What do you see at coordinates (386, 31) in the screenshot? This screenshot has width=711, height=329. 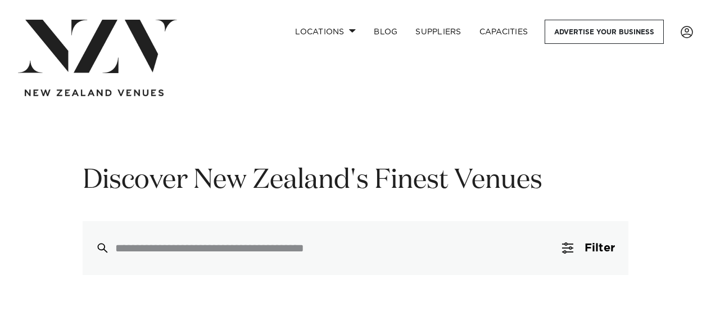 I see `a: BLOG` at bounding box center [386, 31].